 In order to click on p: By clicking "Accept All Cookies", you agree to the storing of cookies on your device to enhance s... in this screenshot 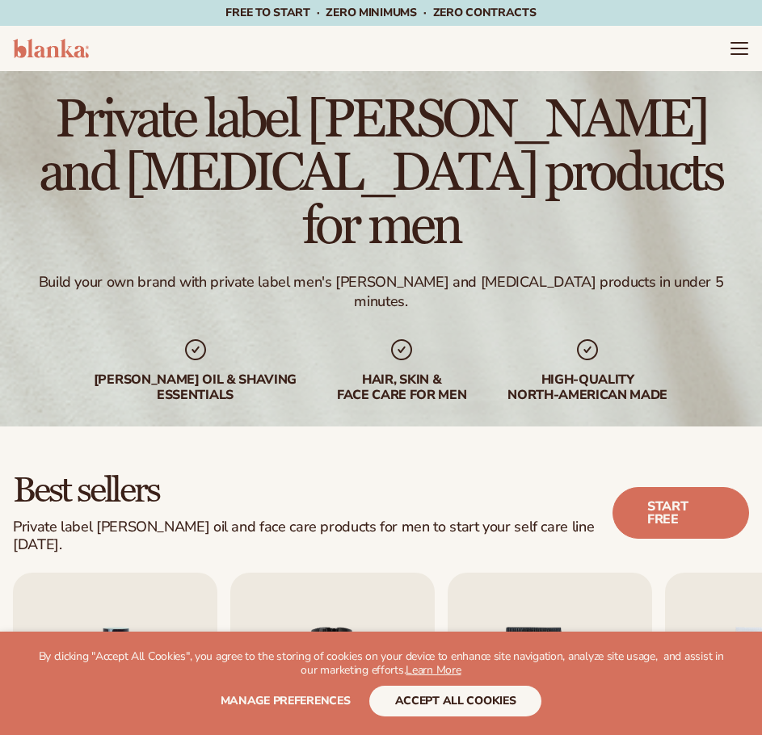, I will do `click(380, 664)`.